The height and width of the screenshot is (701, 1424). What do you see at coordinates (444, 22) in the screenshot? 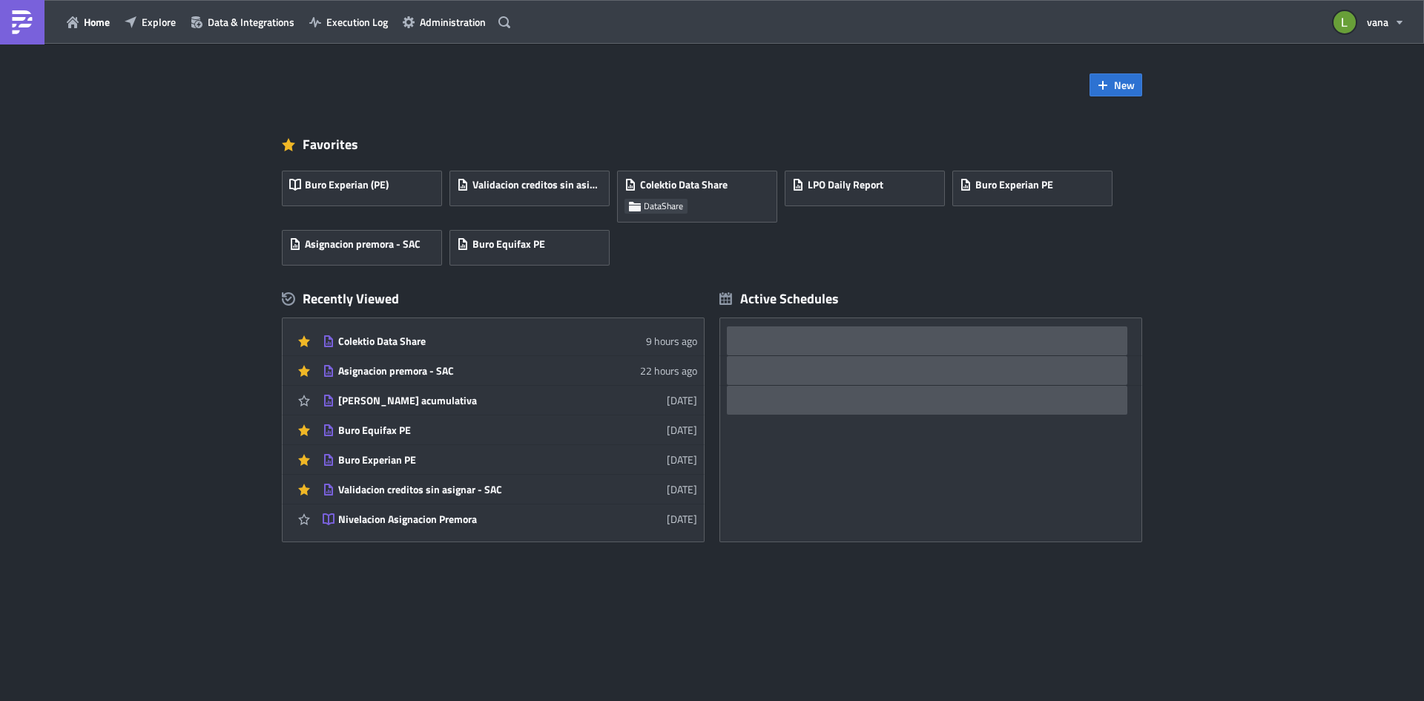
I see `button: Administration` at bounding box center [444, 22].